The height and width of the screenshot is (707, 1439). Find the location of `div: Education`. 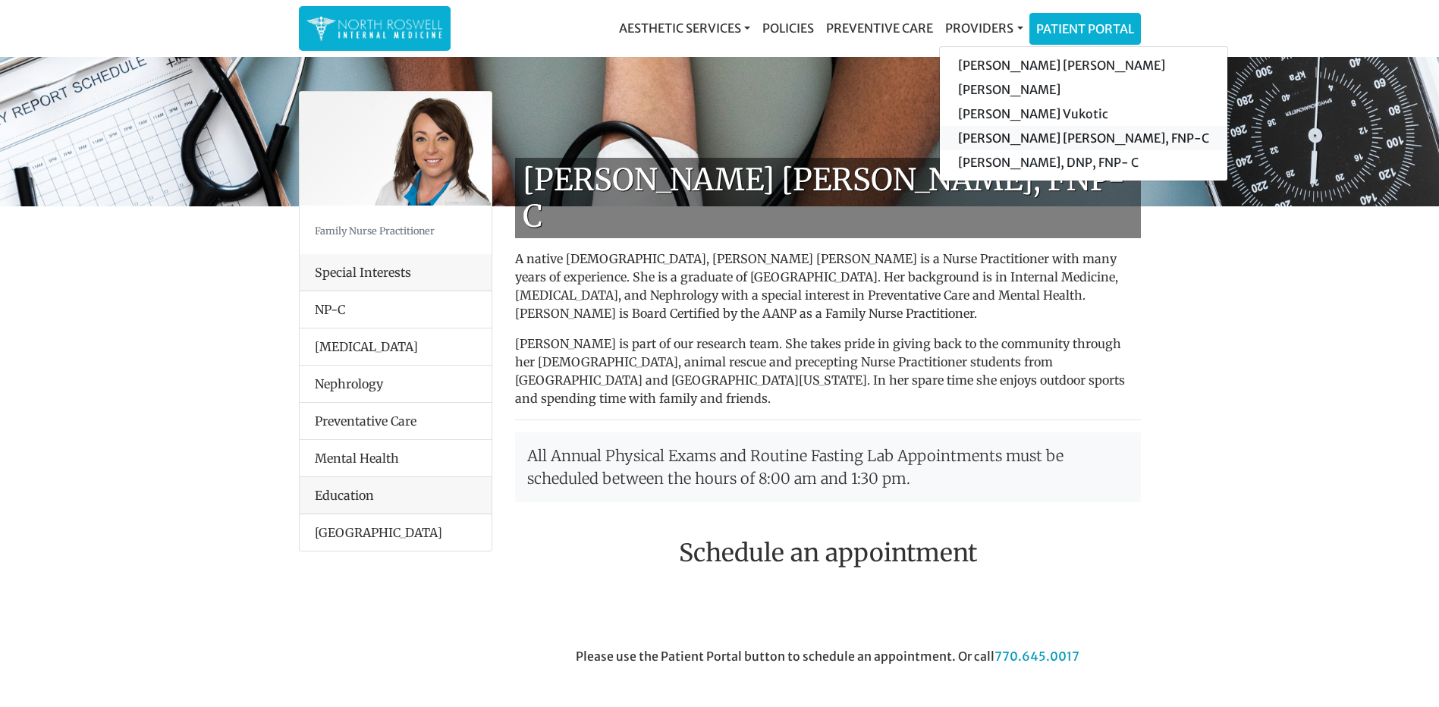

div: Education is located at coordinates (395, 495).